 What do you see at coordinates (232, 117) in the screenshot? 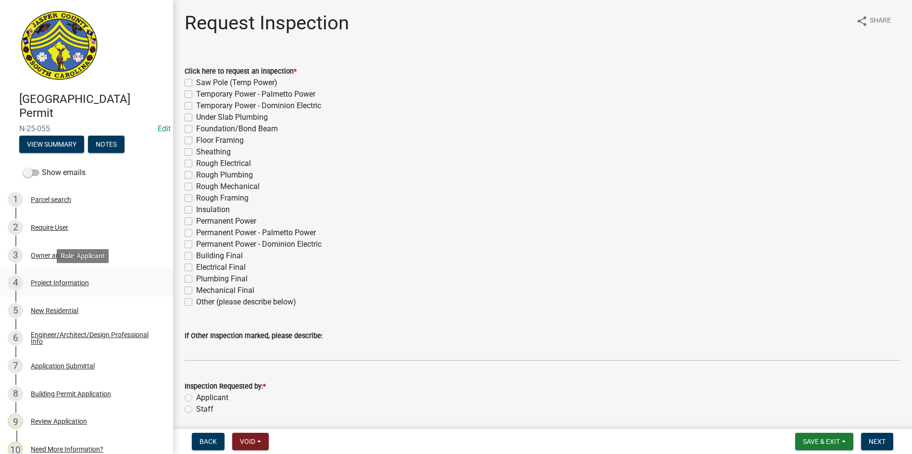
I see `label: Under Slab Plumbing` at bounding box center [232, 117].